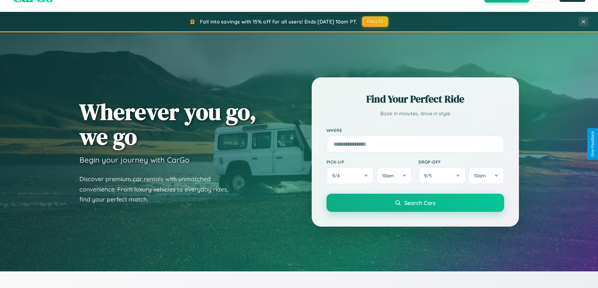  I want to click on h2: Find Your Perfect Ride, so click(415, 99).